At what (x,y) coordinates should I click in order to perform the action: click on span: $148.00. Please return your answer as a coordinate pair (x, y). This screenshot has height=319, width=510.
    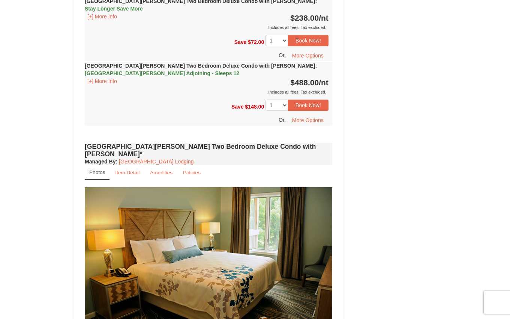
    Looking at the image, I should click on (255, 107).